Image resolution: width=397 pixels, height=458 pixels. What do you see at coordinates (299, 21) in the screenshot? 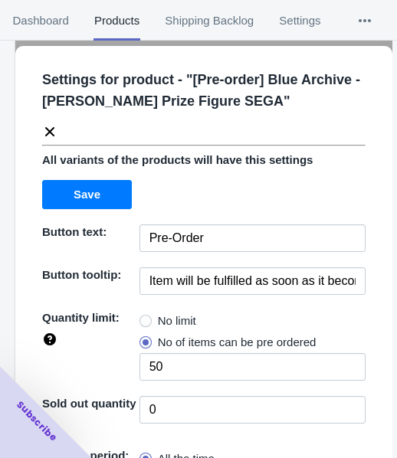
I see `span: Settings` at bounding box center [299, 21].